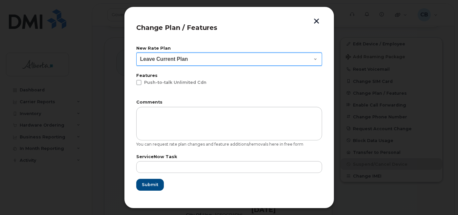 This screenshot has height=215, width=458. What do you see at coordinates (229, 48) in the screenshot?
I see `label: New Rate Plan` at bounding box center [229, 48].